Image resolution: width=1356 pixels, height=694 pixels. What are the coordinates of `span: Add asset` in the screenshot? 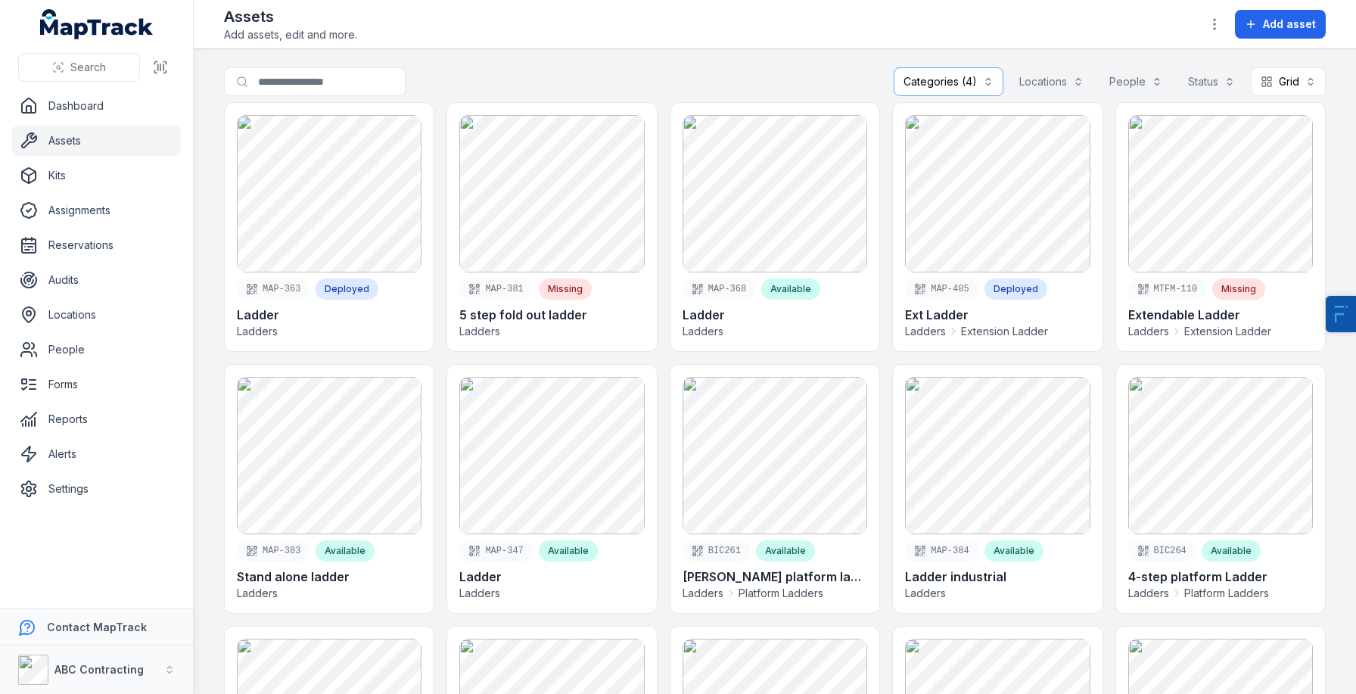 It's located at (1290, 24).